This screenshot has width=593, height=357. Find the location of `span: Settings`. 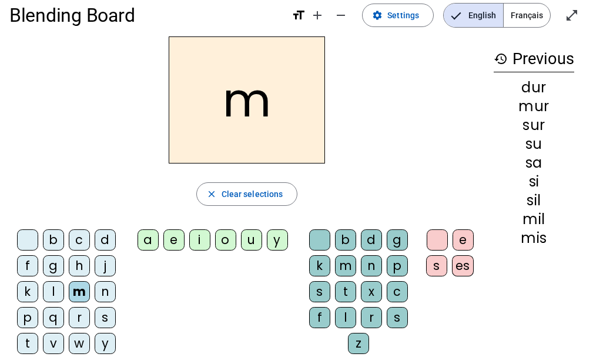

span: Settings is located at coordinates (403, 15).